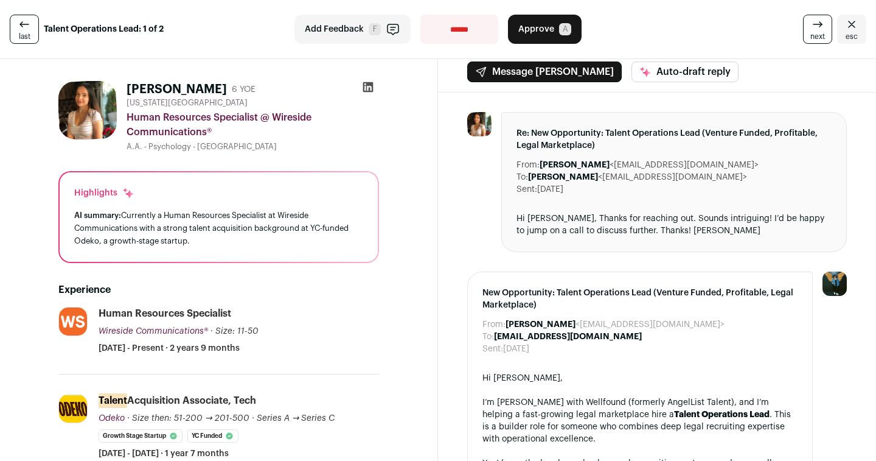 The width and height of the screenshot is (876, 461). I want to click on strong: Talent Operations Lead: 1 of 2, so click(103, 29).